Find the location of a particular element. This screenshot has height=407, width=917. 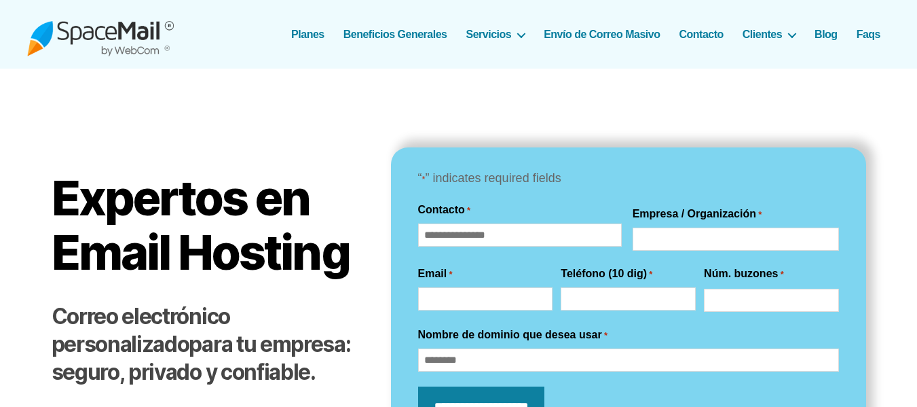

p: “ ” indicates required fields is located at coordinates (629, 179).